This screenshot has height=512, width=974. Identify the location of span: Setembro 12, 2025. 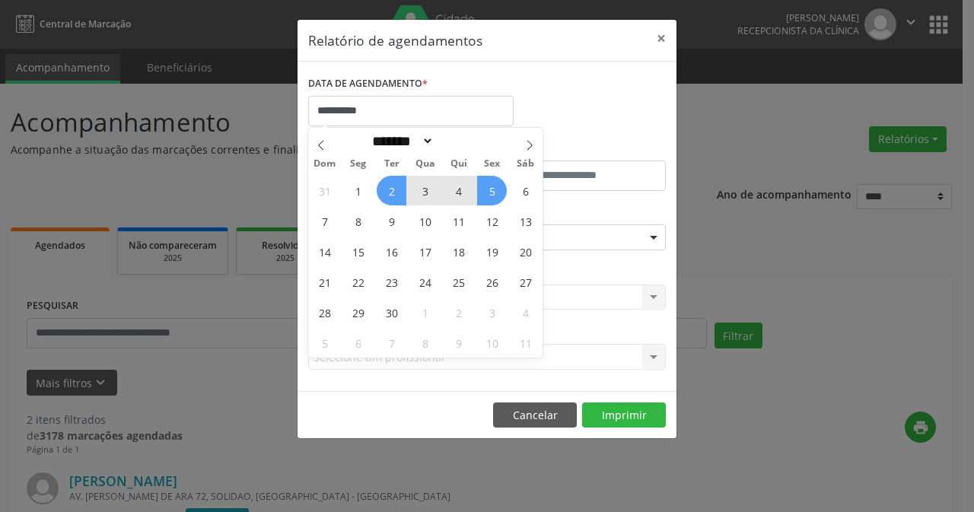
(491, 221).